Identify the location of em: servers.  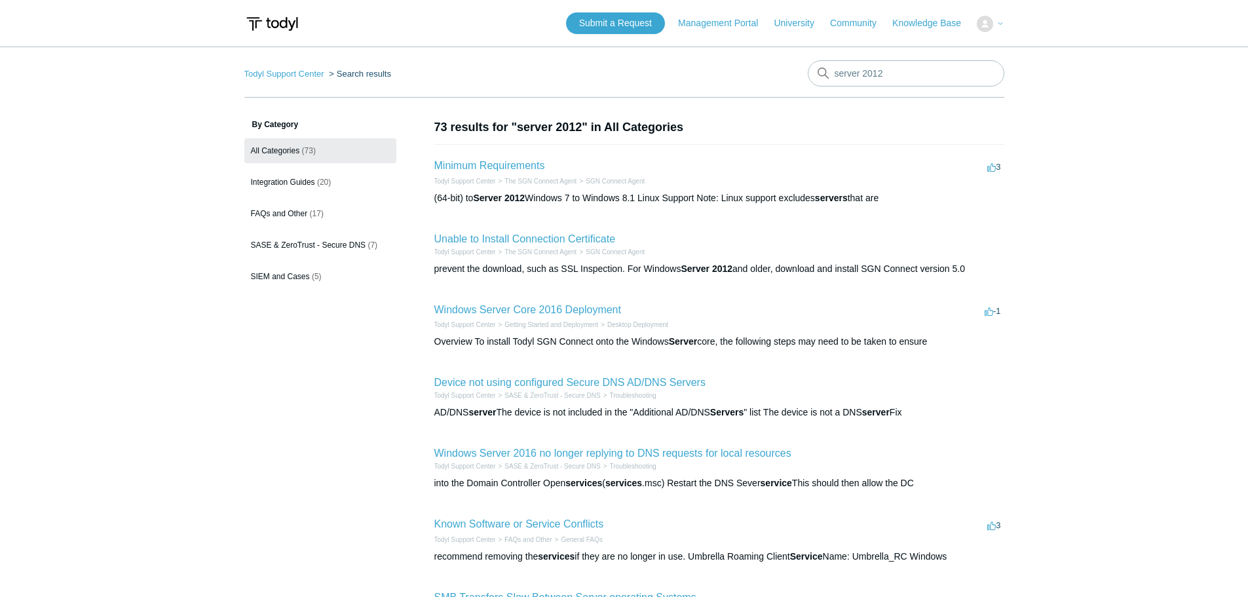
(831, 198).